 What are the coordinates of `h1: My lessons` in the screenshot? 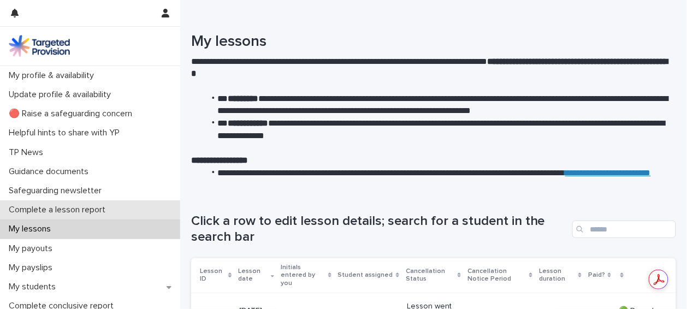 It's located at (430, 42).